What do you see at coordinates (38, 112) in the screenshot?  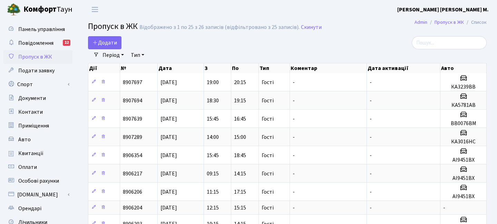 I see `a: Контакти` at bounding box center [38, 112].